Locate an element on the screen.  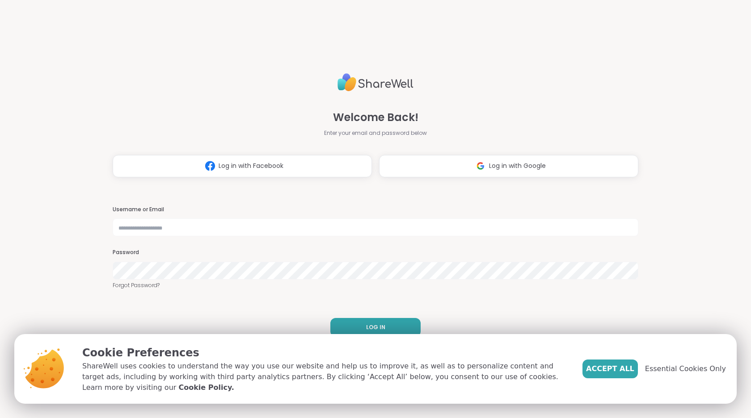
span: Essential Cookies Only is located at coordinates (685, 369).